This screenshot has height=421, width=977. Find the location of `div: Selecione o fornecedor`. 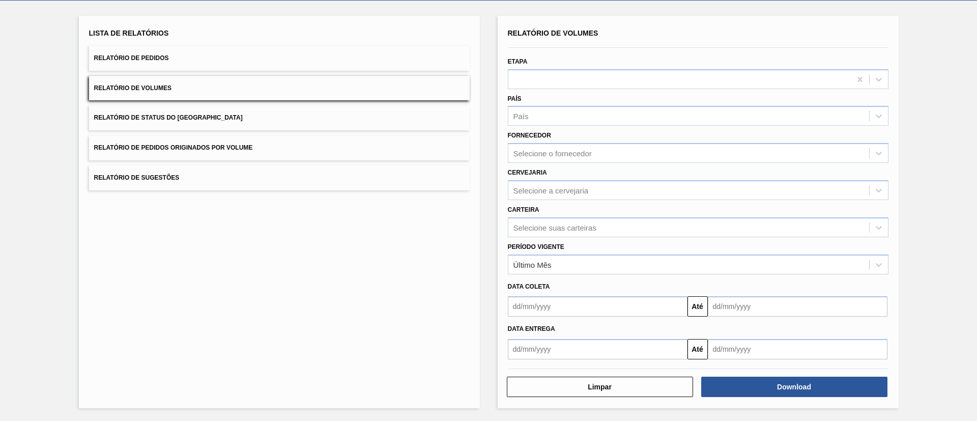

div: Selecione o fornecedor is located at coordinates (553, 153).